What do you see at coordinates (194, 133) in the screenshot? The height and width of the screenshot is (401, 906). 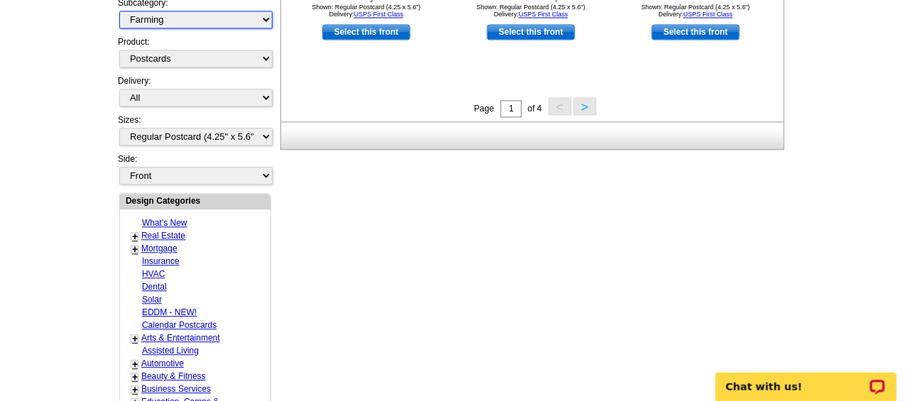 I see `div: Sizes:` at bounding box center [194, 133].